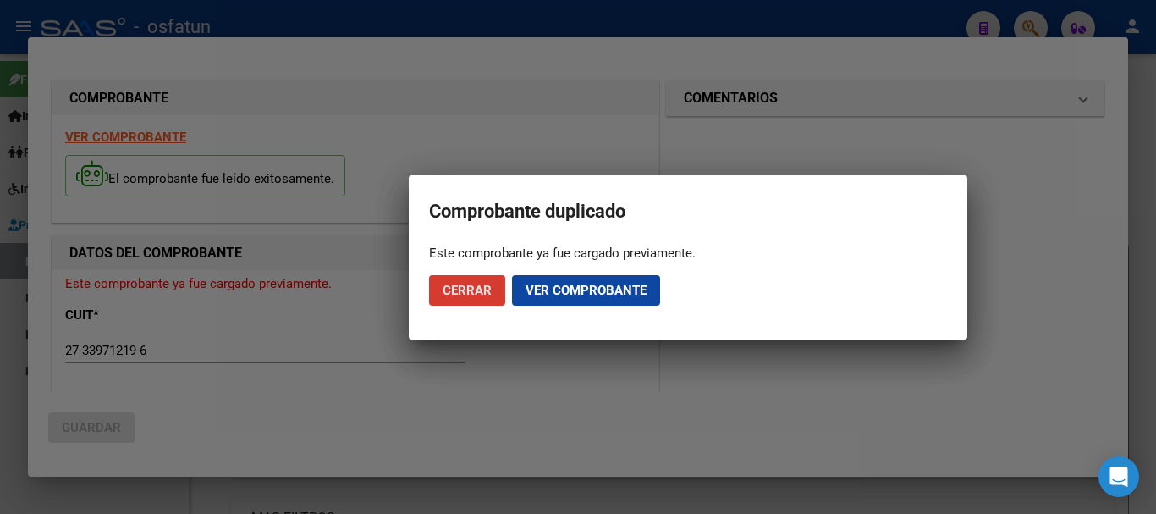  What do you see at coordinates (688, 212) in the screenshot?
I see `h2: Comprobante duplicado` at bounding box center [688, 212].